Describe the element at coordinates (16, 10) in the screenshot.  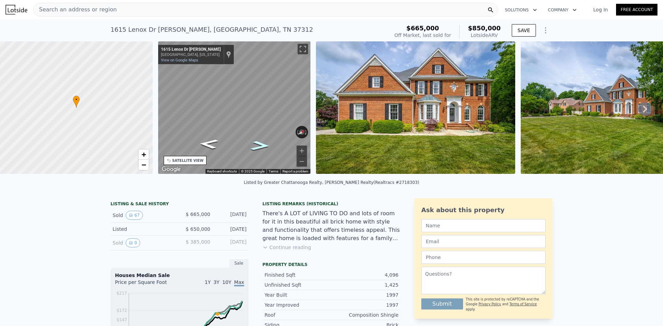
I see `img: Lotside` at that location.